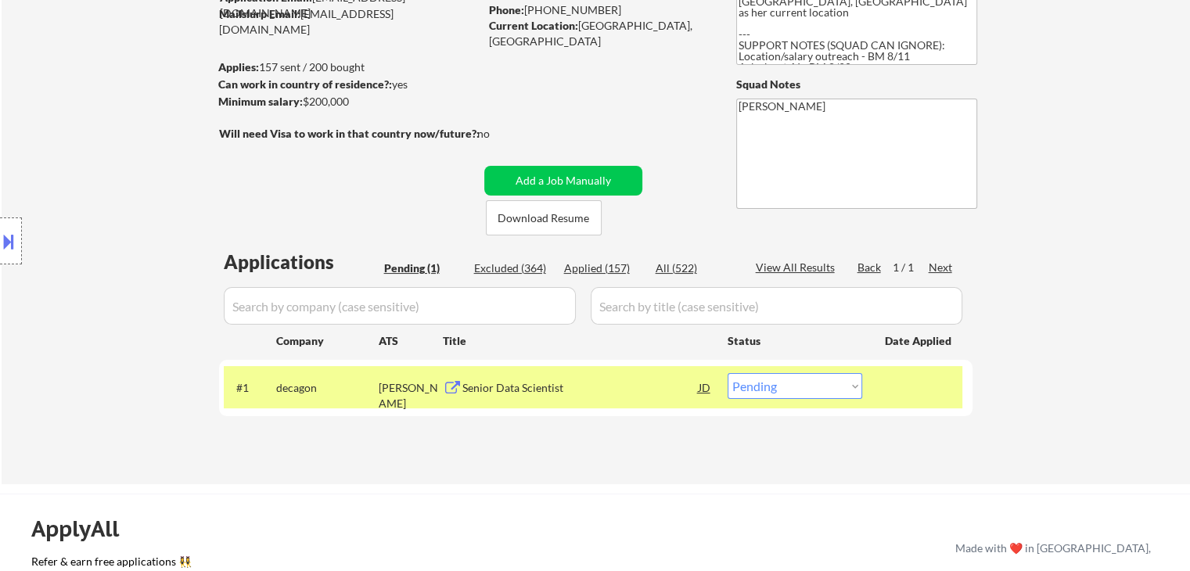  Describe the element at coordinates (544, 217) in the screenshot. I see `button: Download Resume` at that location.